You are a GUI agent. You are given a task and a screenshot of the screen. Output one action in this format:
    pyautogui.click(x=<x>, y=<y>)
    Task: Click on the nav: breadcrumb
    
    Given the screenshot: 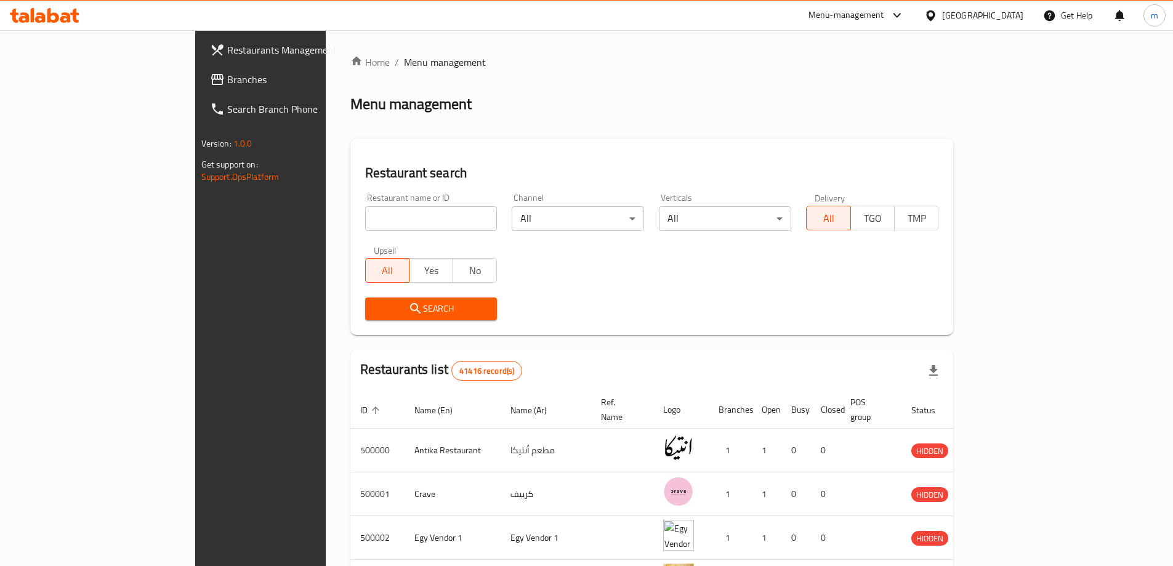 What is the action you would take?
    pyautogui.click(x=652, y=62)
    